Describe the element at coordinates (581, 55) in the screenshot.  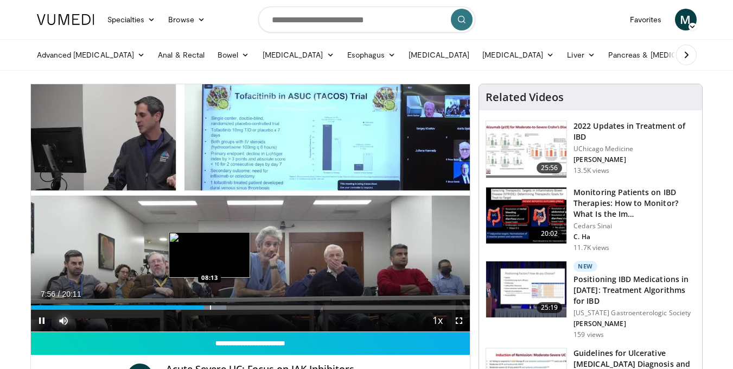
I see `a: Liver` at that location.